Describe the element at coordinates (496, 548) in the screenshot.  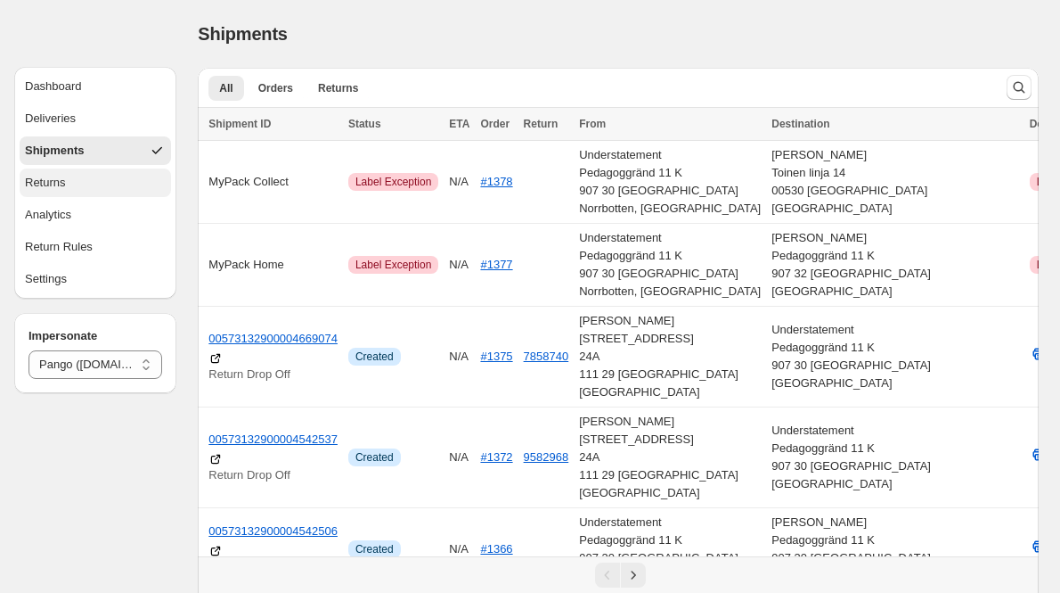
I see `a: #1366` at that location.